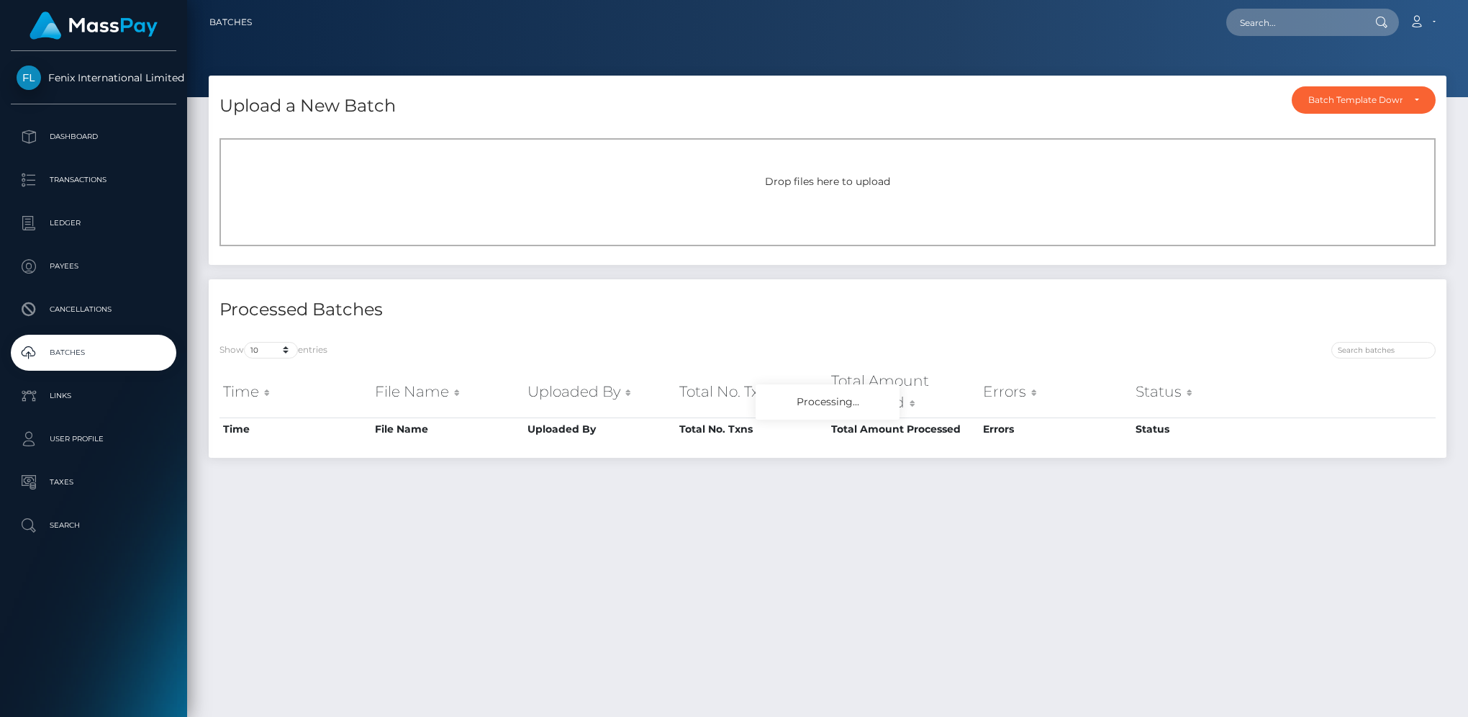 Image resolution: width=1468 pixels, height=717 pixels. What do you see at coordinates (94, 180) in the screenshot?
I see `p: Transactions` at bounding box center [94, 180].